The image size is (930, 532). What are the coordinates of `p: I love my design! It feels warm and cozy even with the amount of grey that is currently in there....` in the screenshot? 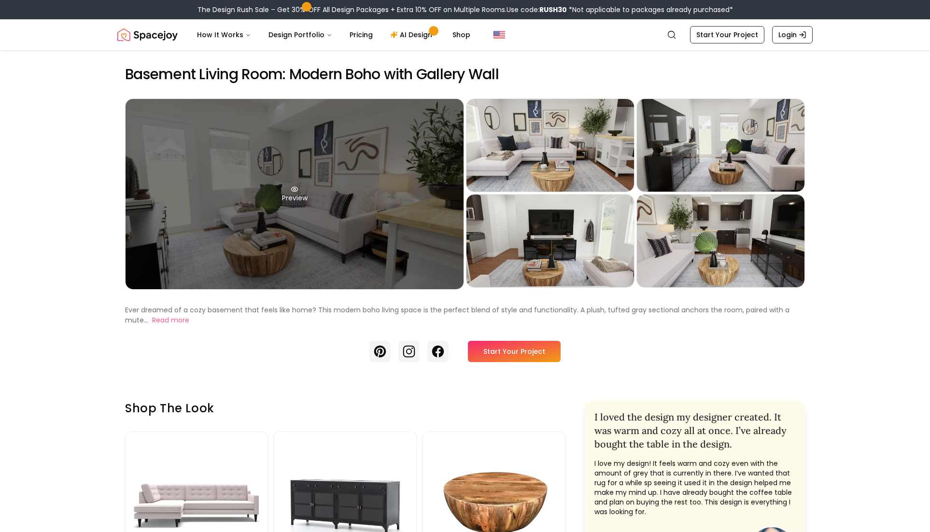 It's located at (695, 488).